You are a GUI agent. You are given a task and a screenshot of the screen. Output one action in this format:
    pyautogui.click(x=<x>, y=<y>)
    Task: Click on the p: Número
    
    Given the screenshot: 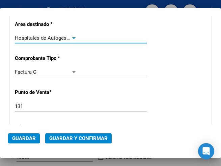 What is the action you would take?
    pyautogui.click(x=44, y=126)
    